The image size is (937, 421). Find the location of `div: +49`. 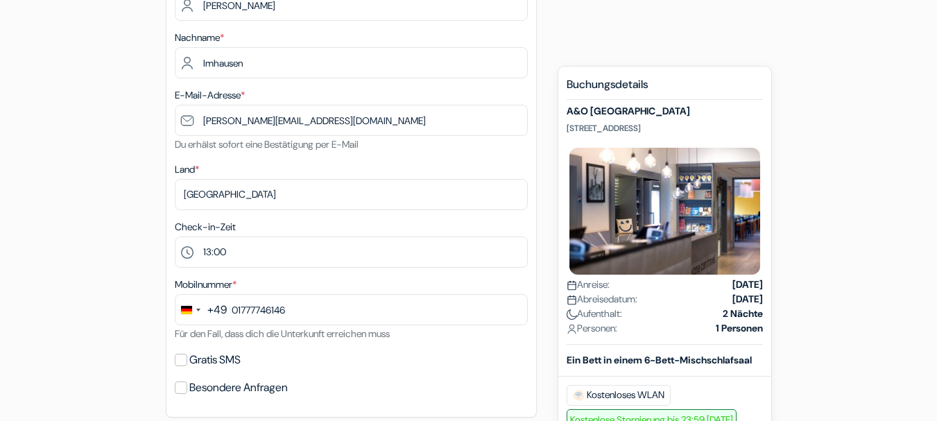

div: +49 is located at coordinates (217, 310).